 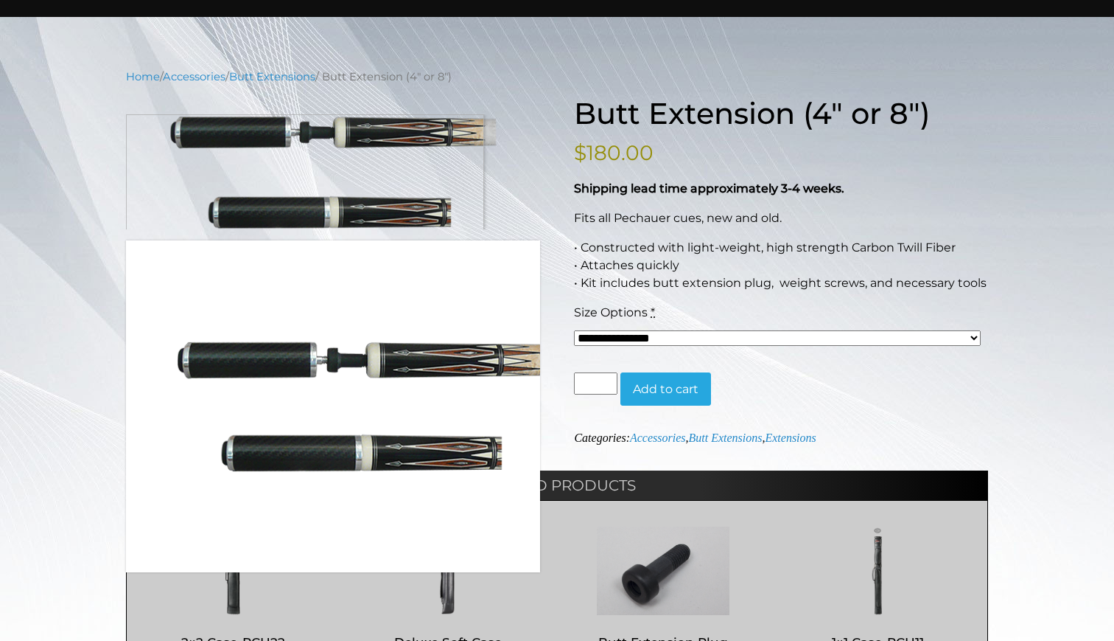 I want to click on img: Deluxe Soft Case, so click(x=448, y=571).